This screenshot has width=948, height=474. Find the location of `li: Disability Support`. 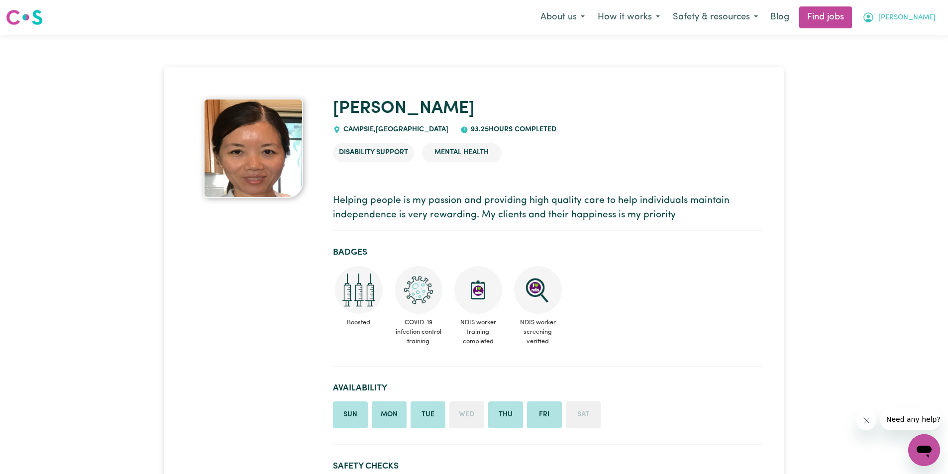

li: Disability Support is located at coordinates (373, 153).